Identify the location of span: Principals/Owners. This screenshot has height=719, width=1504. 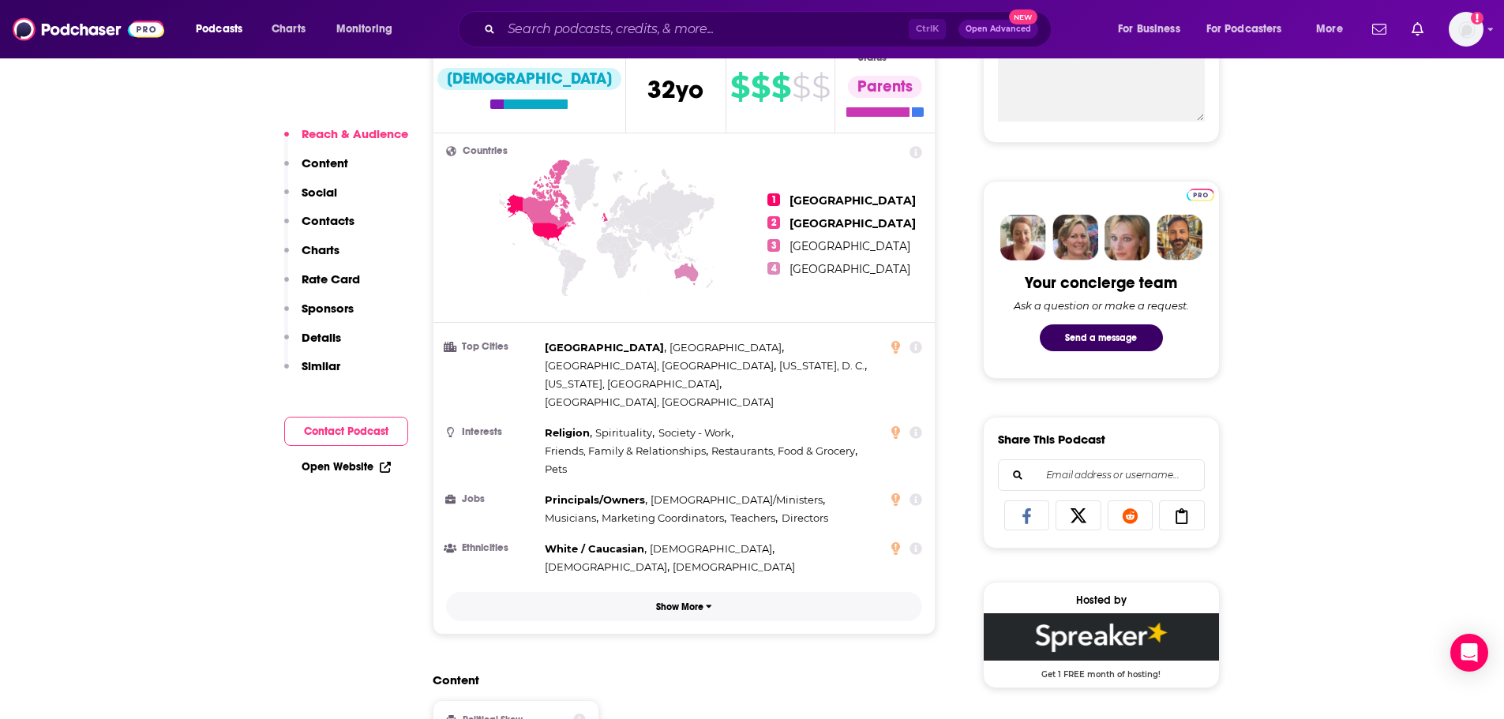
(595, 500).